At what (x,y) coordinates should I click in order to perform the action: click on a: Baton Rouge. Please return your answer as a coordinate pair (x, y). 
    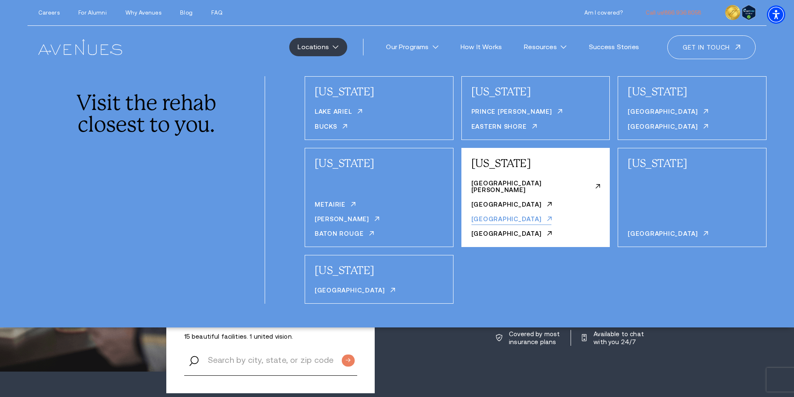
    Looking at the image, I should click on (344, 235).